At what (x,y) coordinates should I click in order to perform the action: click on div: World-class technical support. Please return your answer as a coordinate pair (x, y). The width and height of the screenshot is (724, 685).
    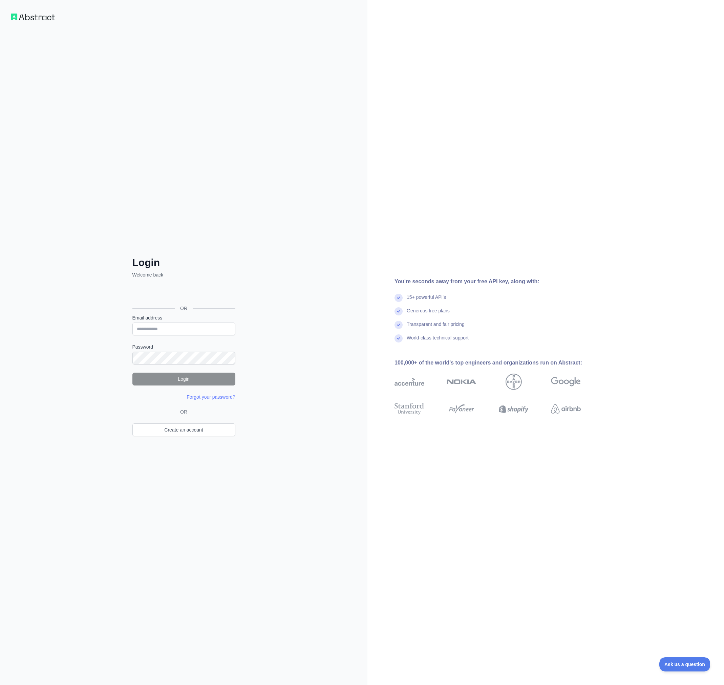
    Looking at the image, I should click on (438, 341).